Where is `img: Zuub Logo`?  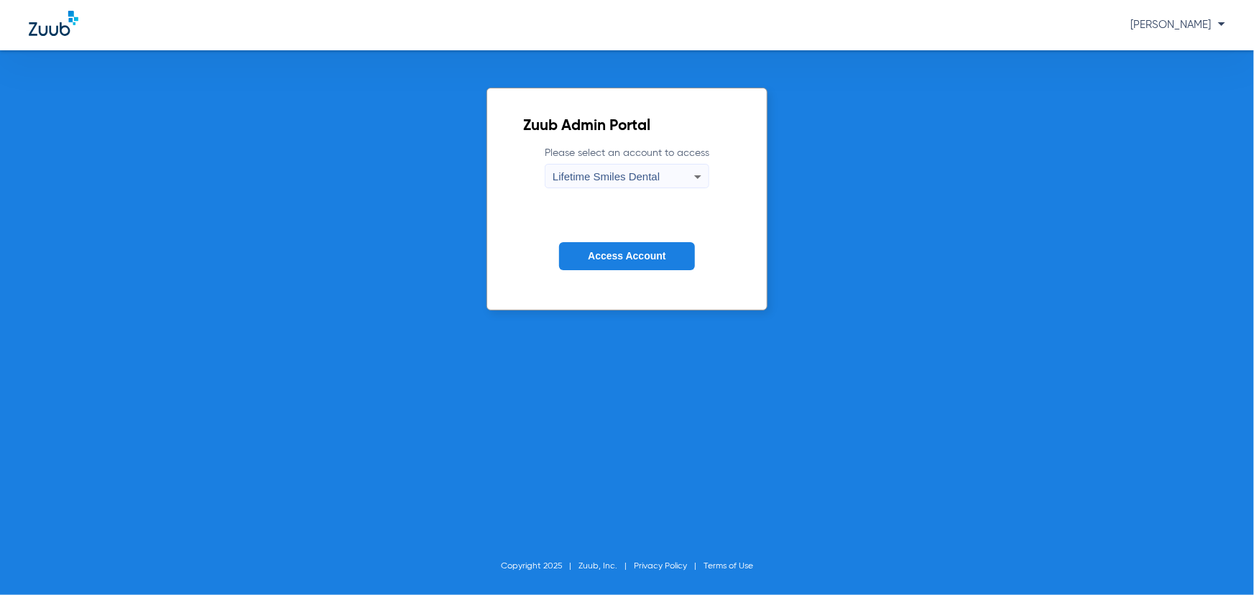 img: Zuub Logo is located at coordinates (53, 23).